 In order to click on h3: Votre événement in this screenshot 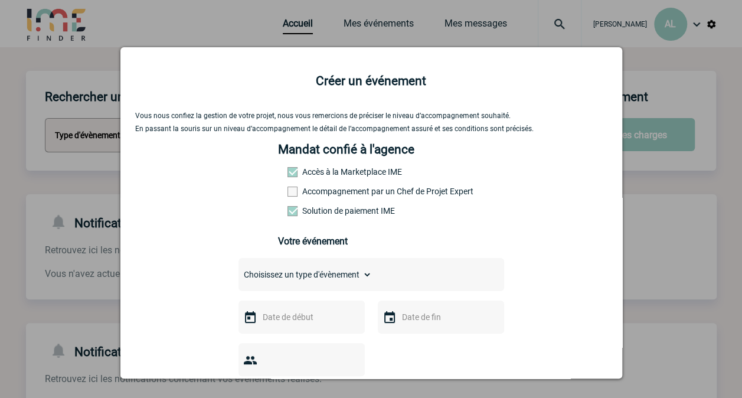, I will do `click(371, 241)`.